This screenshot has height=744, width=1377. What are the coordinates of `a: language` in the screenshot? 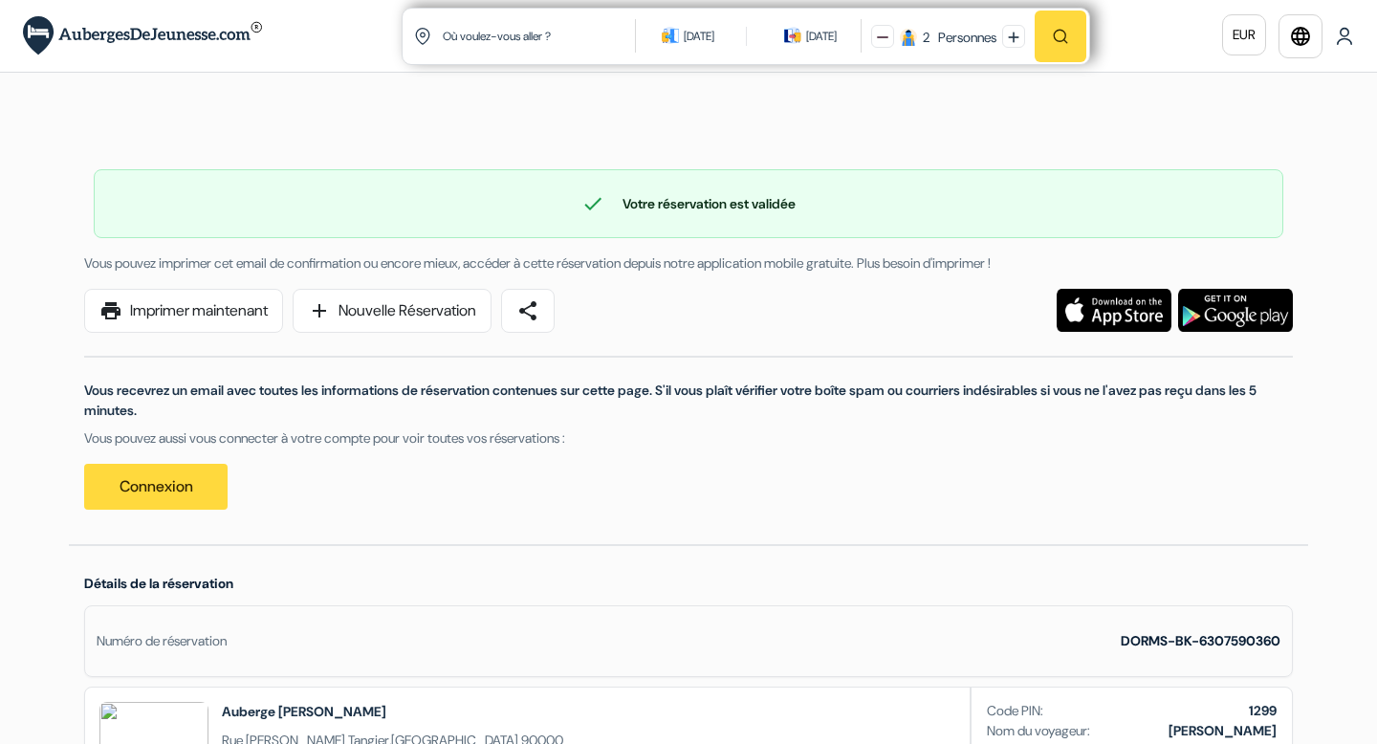 It's located at (1300, 36).